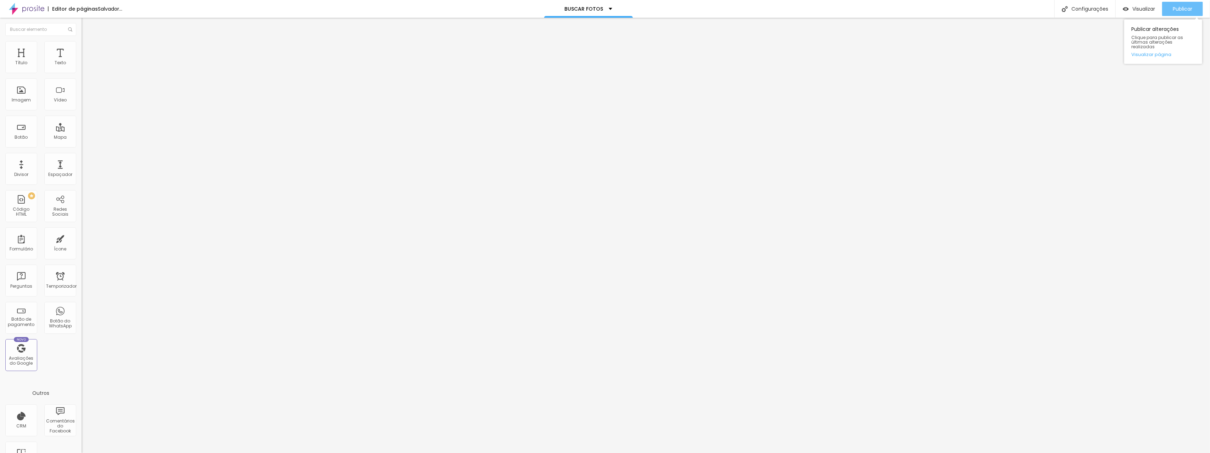 The image size is (1210, 453). I want to click on font: Botão de pagamento, so click(21, 321).